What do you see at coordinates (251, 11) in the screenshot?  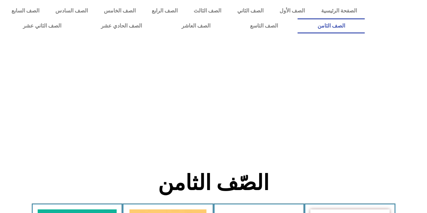 I see `a: الصف الثاني` at bounding box center [251, 11].